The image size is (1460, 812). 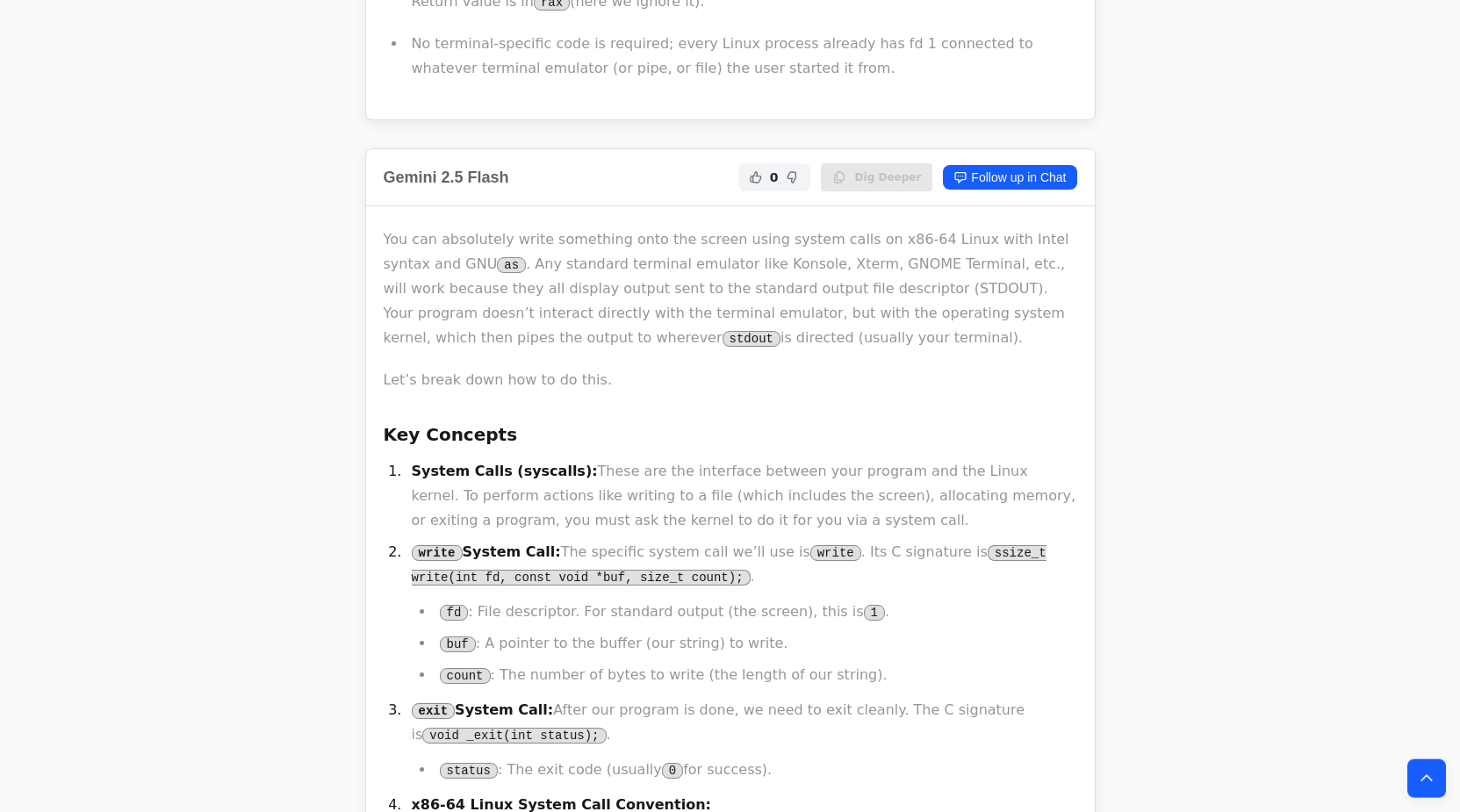 I want to click on li: After our program is done, we need to exit cleanly. The C signature is ., so click(x=742, y=740).